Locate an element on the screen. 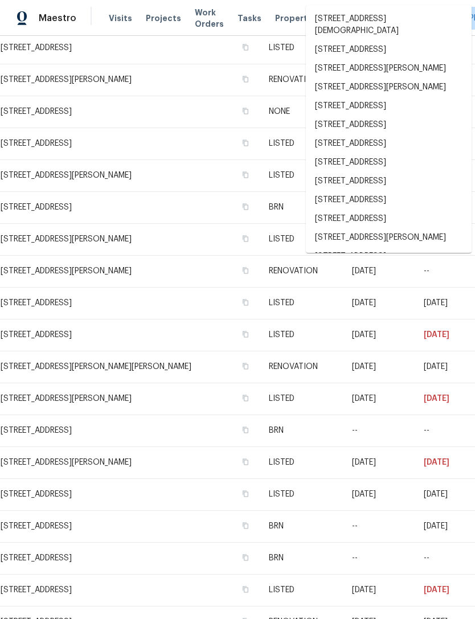 This screenshot has height=619, width=475. span: Projects is located at coordinates (163, 18).